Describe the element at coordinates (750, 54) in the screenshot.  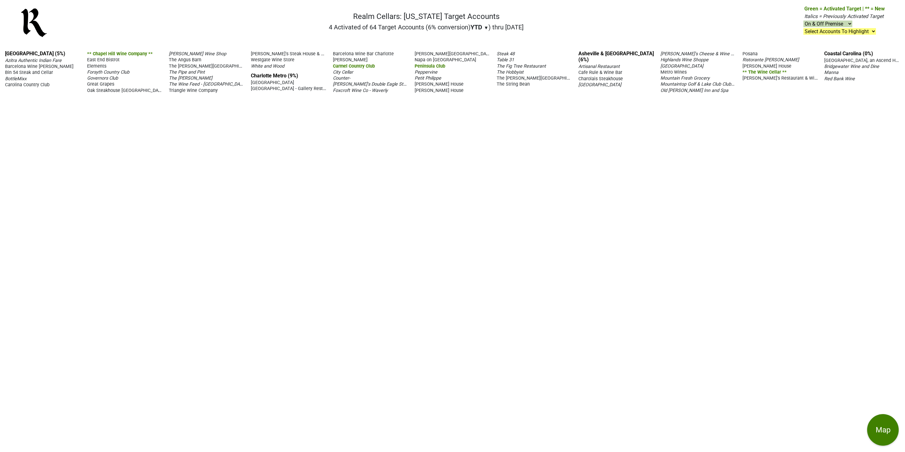
I see `span: Posana` at that location.